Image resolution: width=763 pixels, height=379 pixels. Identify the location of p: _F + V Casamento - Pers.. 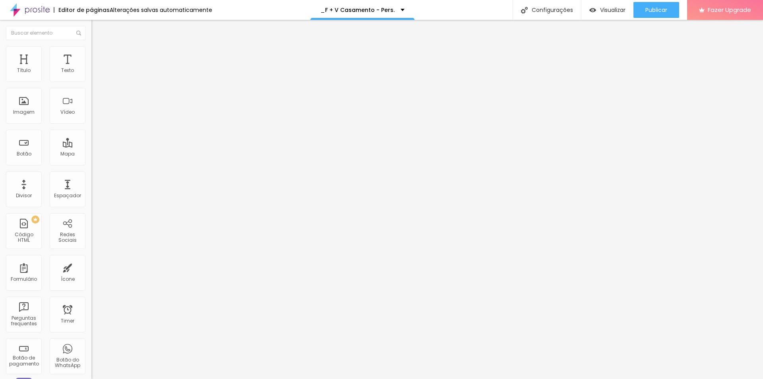
(357, 10).